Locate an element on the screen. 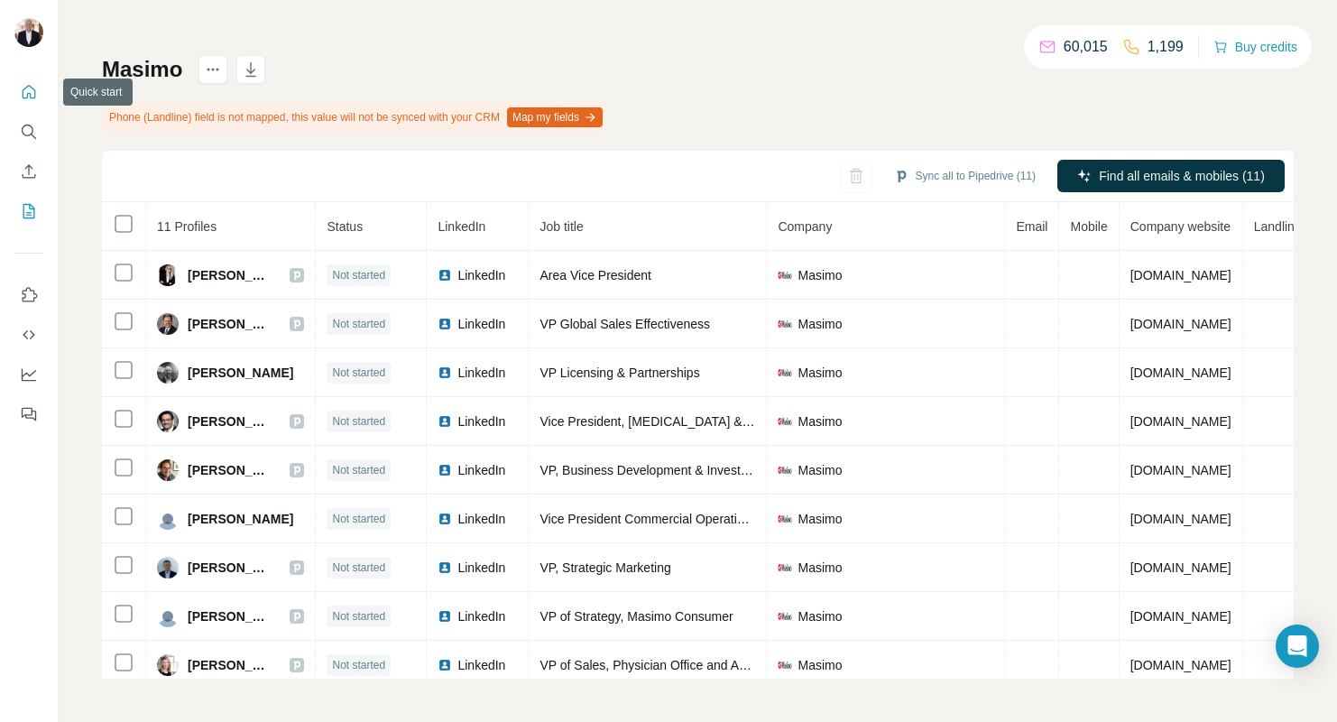 This screenshot has height=722, width=1337. button: Buy credits is located at coordinates (1255, 47).